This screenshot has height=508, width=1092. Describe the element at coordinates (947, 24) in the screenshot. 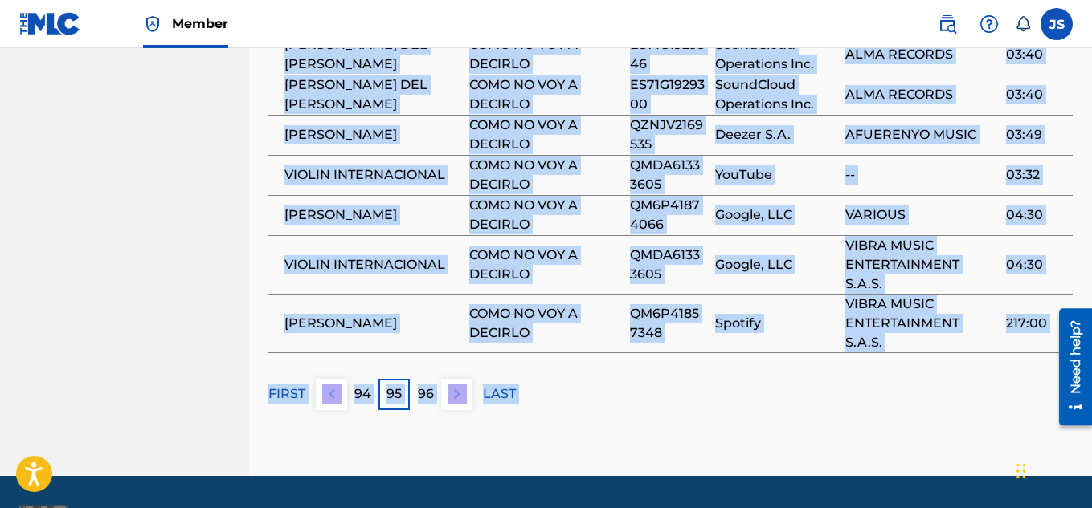

I see `img: search` at that location.